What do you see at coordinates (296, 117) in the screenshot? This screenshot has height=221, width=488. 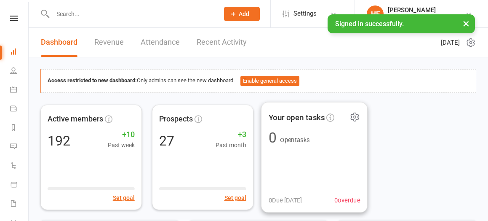 I see `span: Your open tasks` at bounding box center [296, 117].